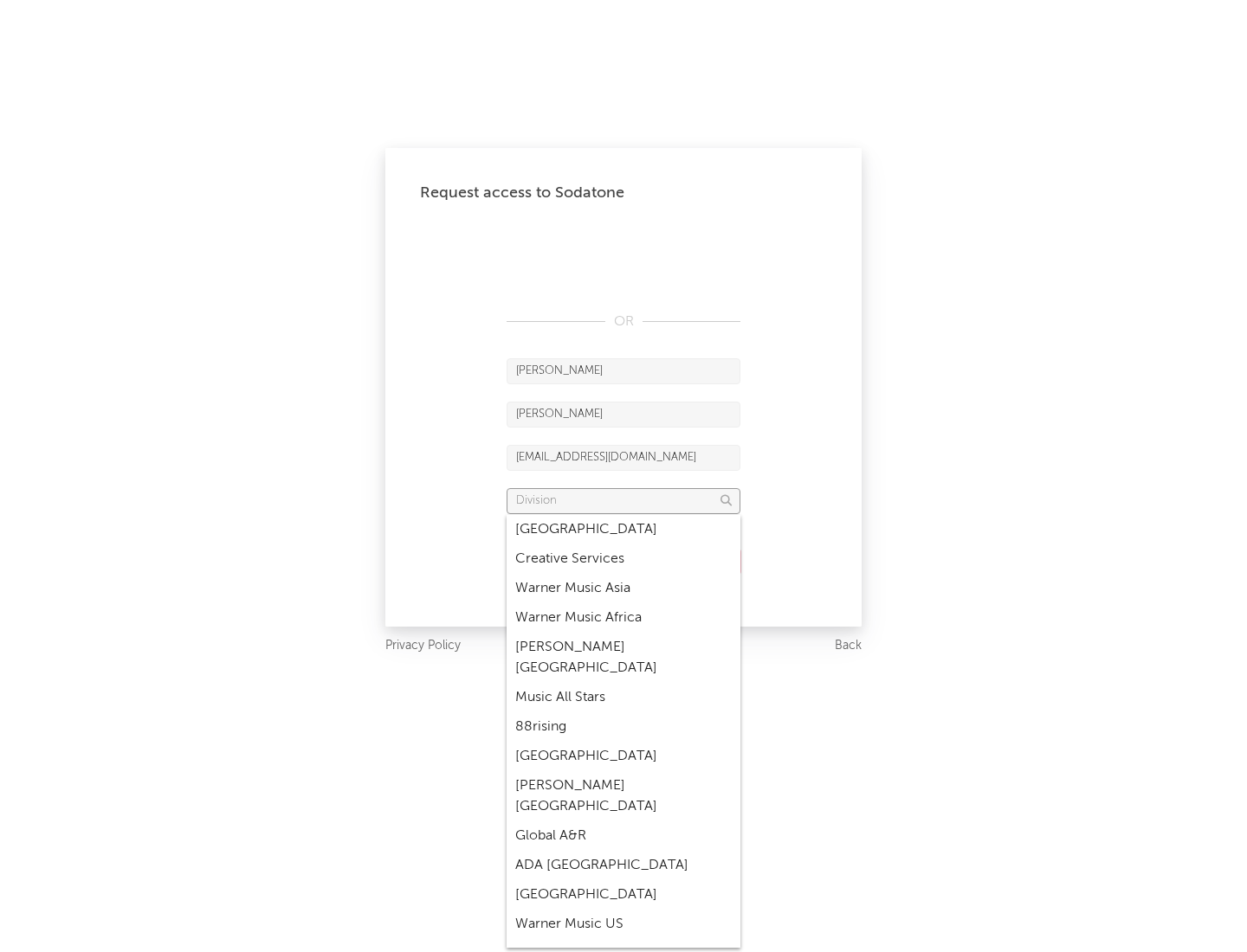  Describe the element at coordinates (624, 193) in the screenshot. I see `div: Request access to Sodatone` at that location.